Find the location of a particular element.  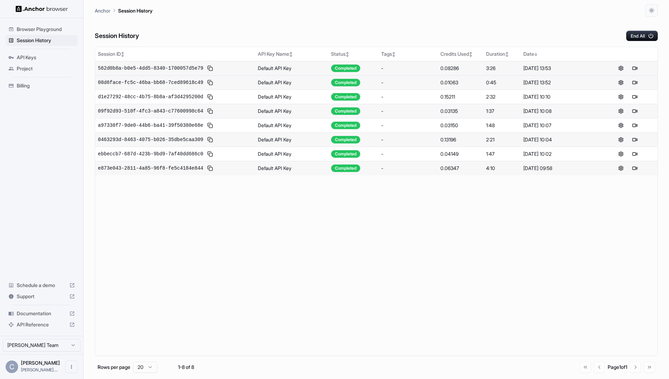

span: API Reference is located at coordinates (41, 325).